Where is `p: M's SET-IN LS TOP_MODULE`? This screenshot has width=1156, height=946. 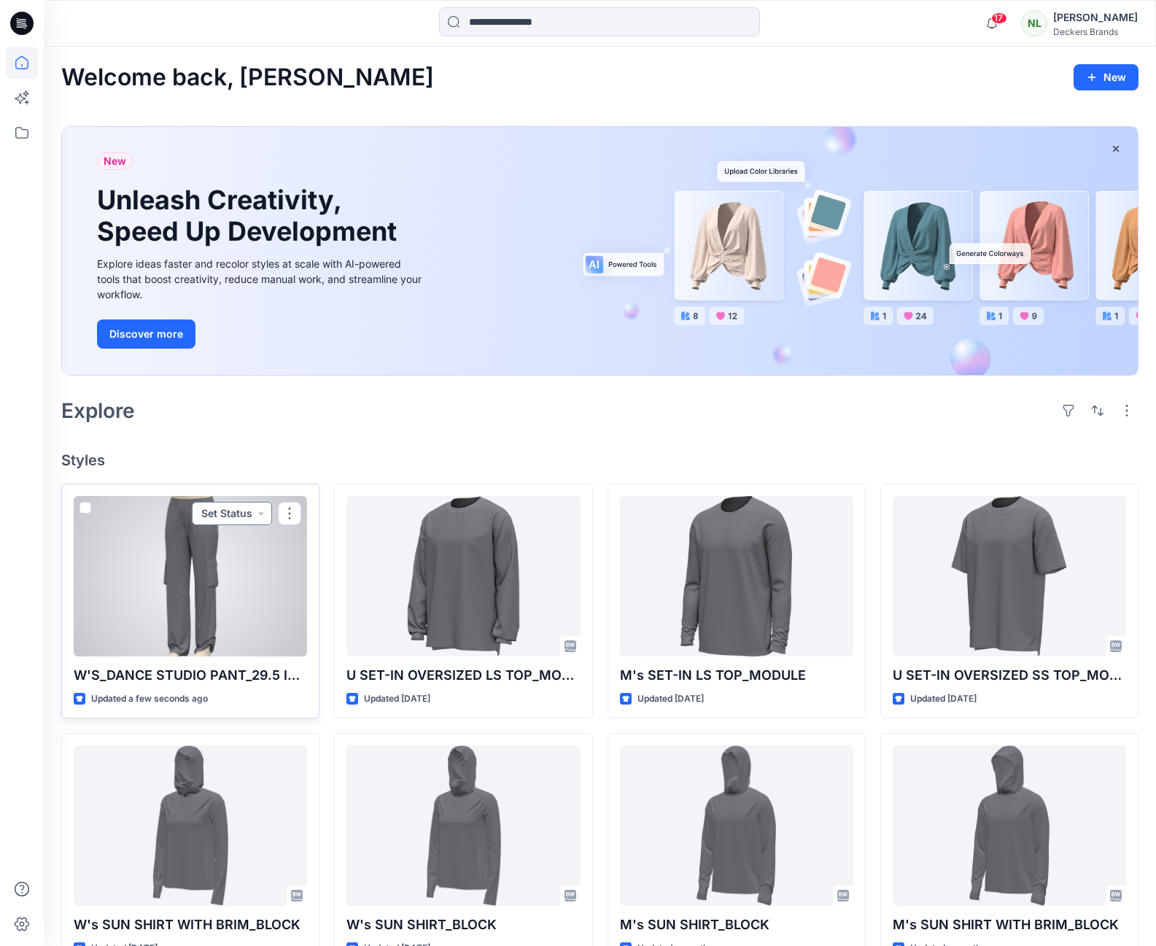 p: M's SET-IN LS TOP_MODULE is located at coordinates (736, 675).